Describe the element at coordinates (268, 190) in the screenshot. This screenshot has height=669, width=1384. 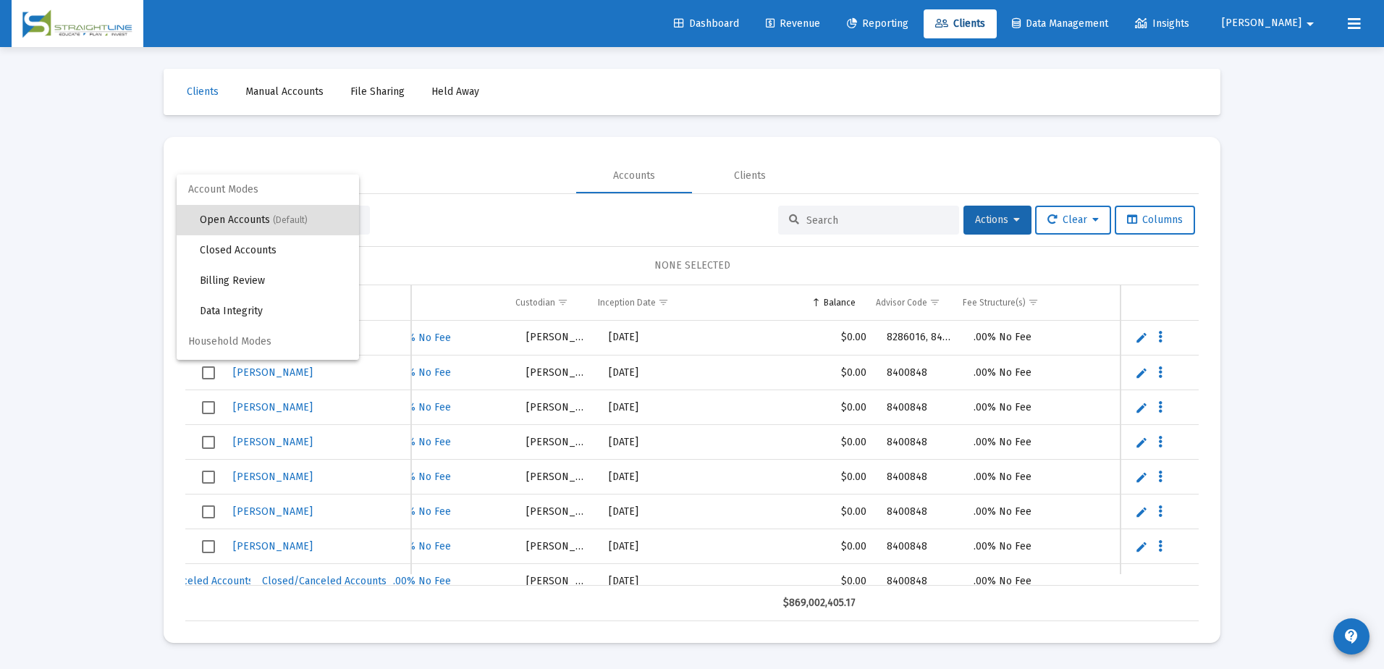
I see `span: Account Modes` at that location.